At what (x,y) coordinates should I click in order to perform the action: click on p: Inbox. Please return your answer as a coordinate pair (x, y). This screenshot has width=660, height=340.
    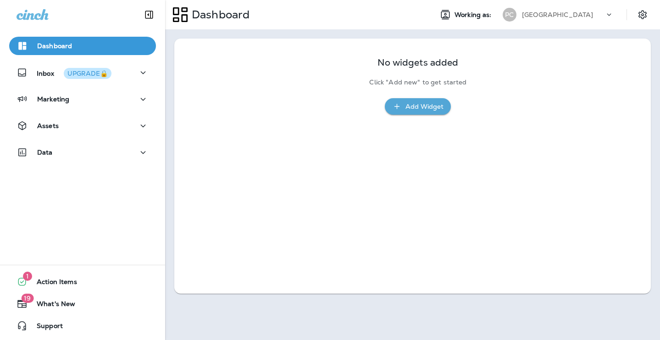
    Looking at the image, I should click on (74, 72).